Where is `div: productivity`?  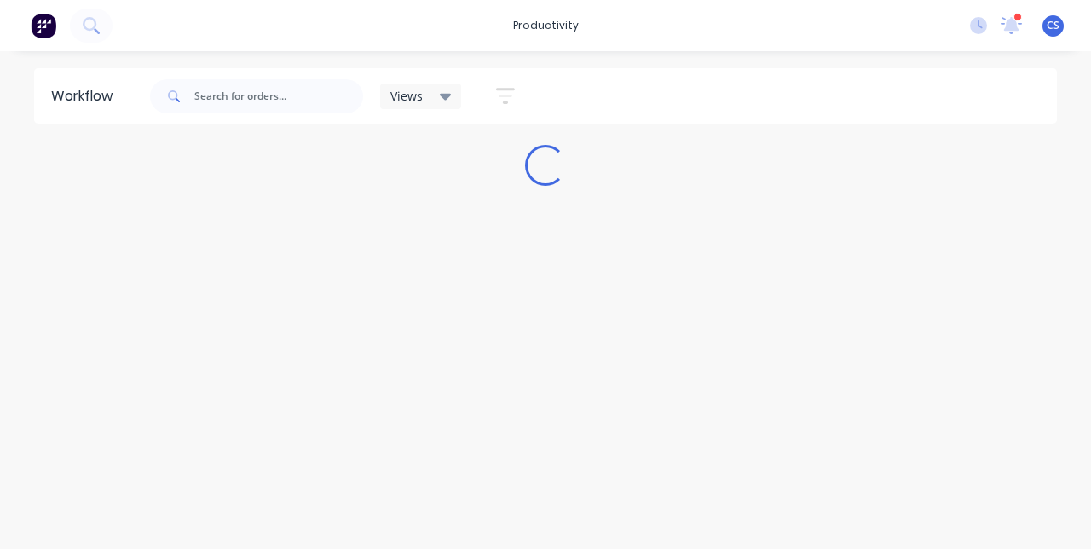 div: productivity is located at coordinates (546, 26).